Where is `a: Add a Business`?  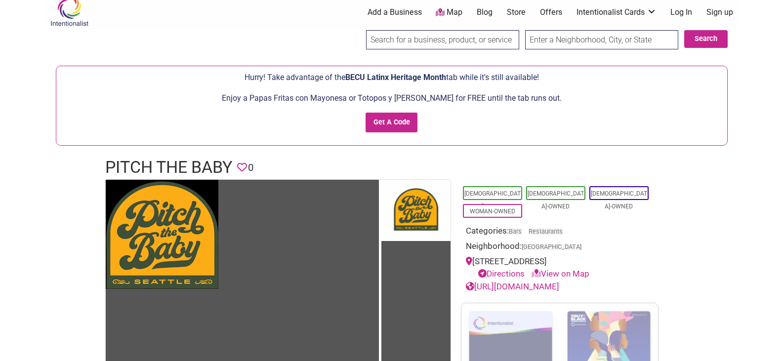
a: Add a Business is located at coordinates (395, 12).